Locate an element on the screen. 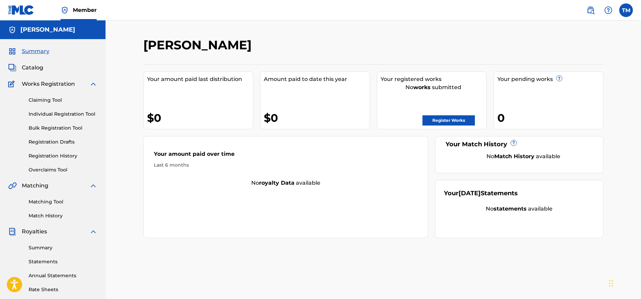 The height and width of the screenshot is (299, 641). a: Match History is located at coordinates (63, 216).